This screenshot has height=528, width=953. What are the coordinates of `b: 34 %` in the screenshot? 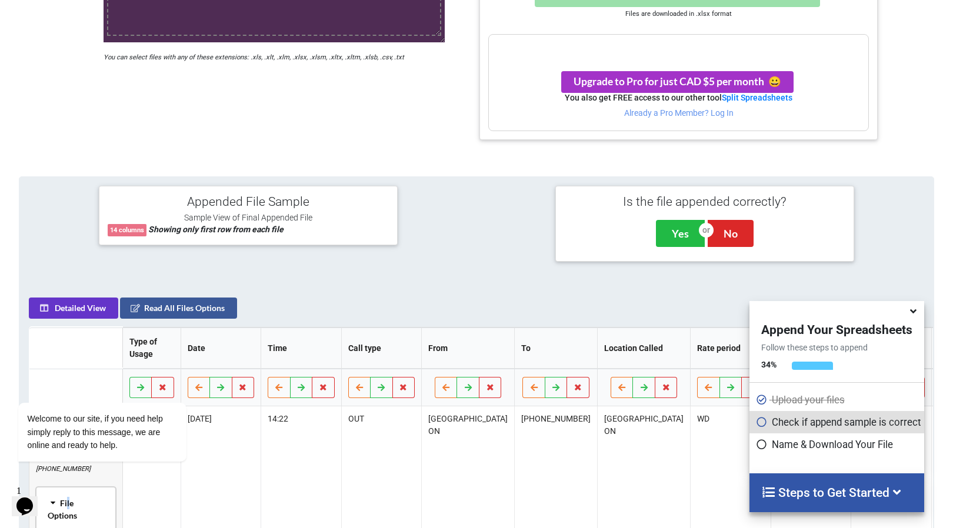 It's located at (769, 365).